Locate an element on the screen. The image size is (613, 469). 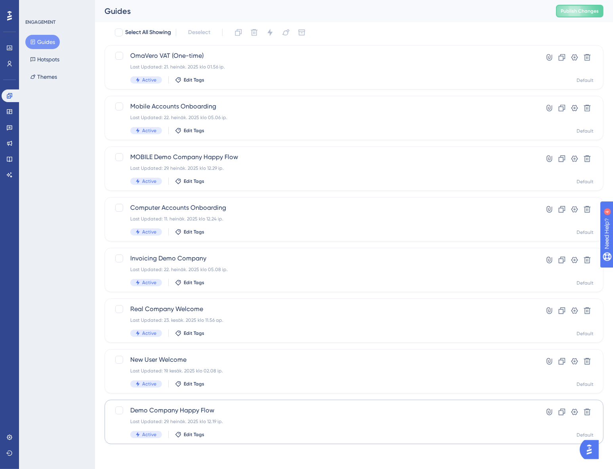
span: Mobile Accounts Onboarding is located at coordinates (322, 106).